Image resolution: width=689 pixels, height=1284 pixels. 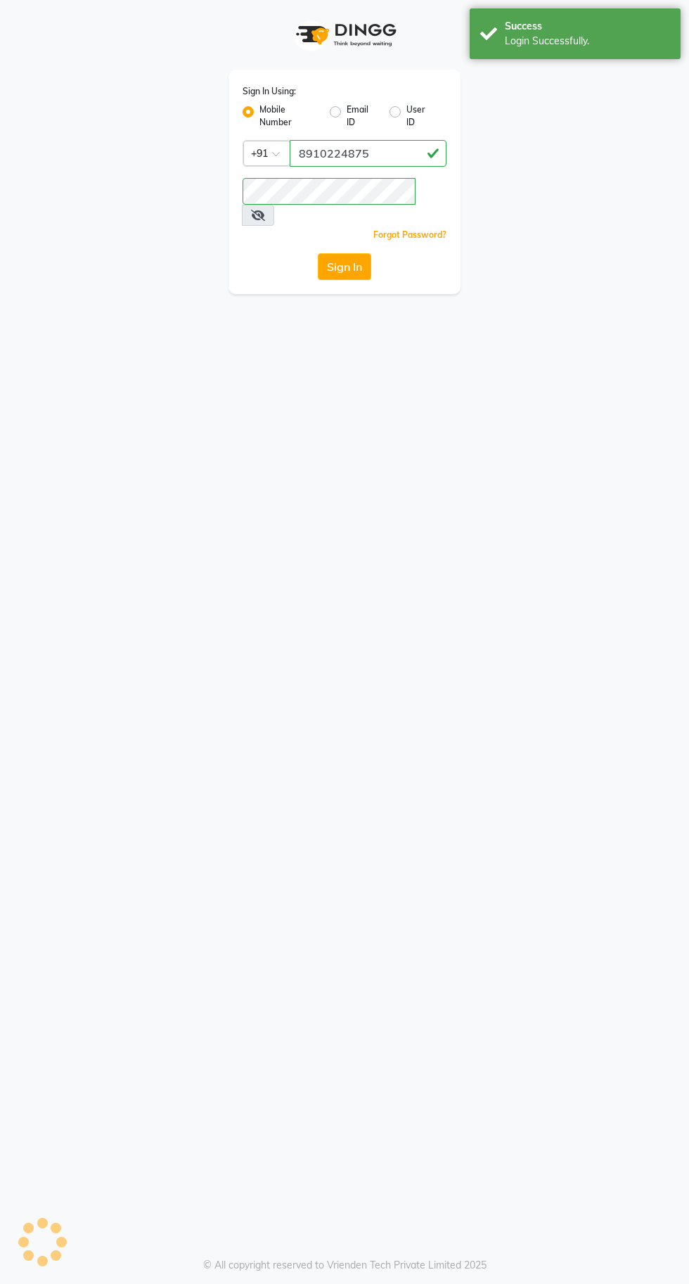 What do you see at coordinates (345, 34) in the screenshot?
I see `img: logo1.svg` at bounding box center [345, 34].